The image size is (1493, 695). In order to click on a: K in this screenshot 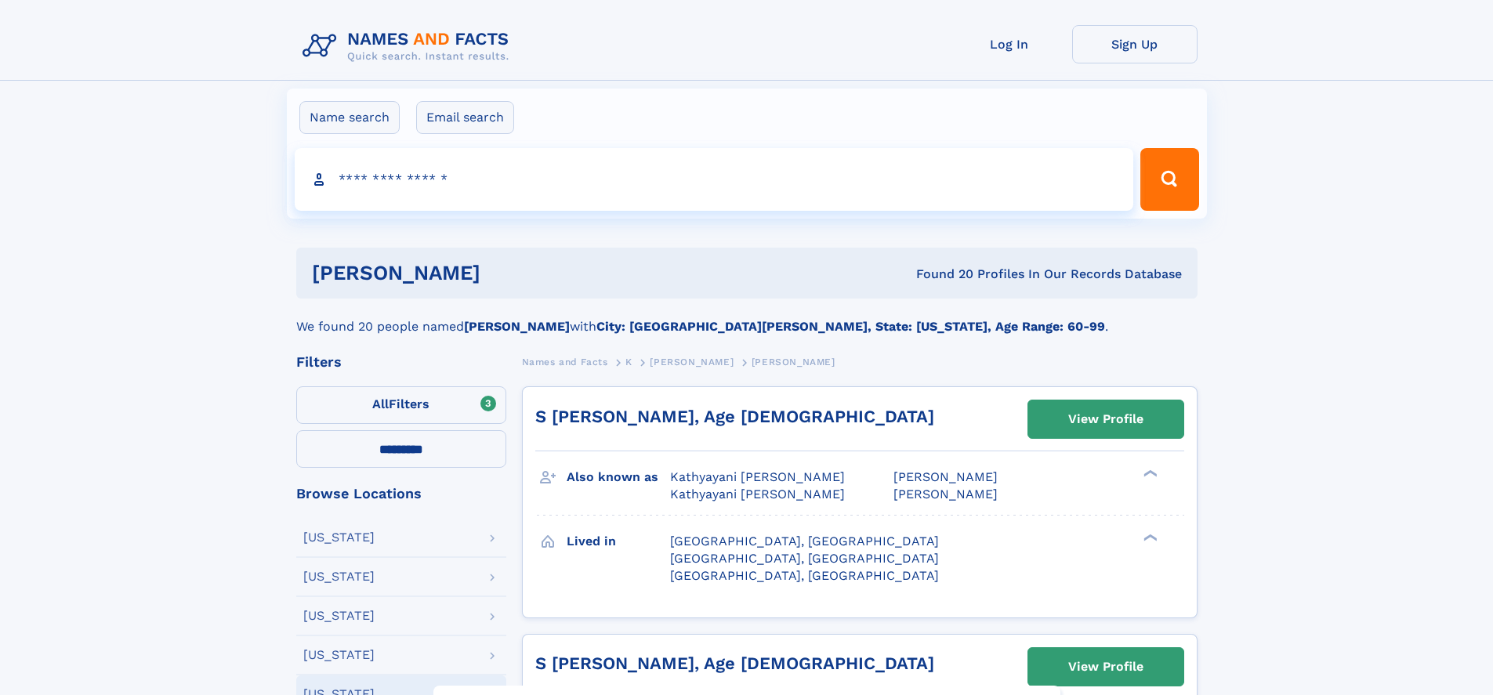, I will do `click(629, 361)`.